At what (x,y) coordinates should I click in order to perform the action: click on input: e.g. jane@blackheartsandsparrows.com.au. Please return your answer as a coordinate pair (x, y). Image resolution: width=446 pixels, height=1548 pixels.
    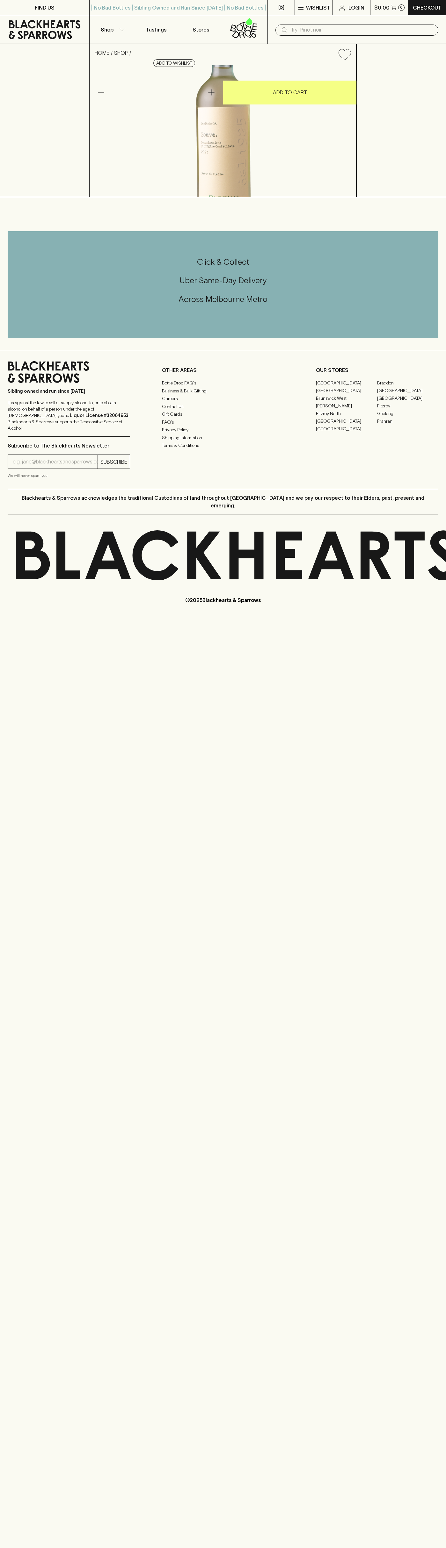
    Looking at the image, I should click on (55, 462).